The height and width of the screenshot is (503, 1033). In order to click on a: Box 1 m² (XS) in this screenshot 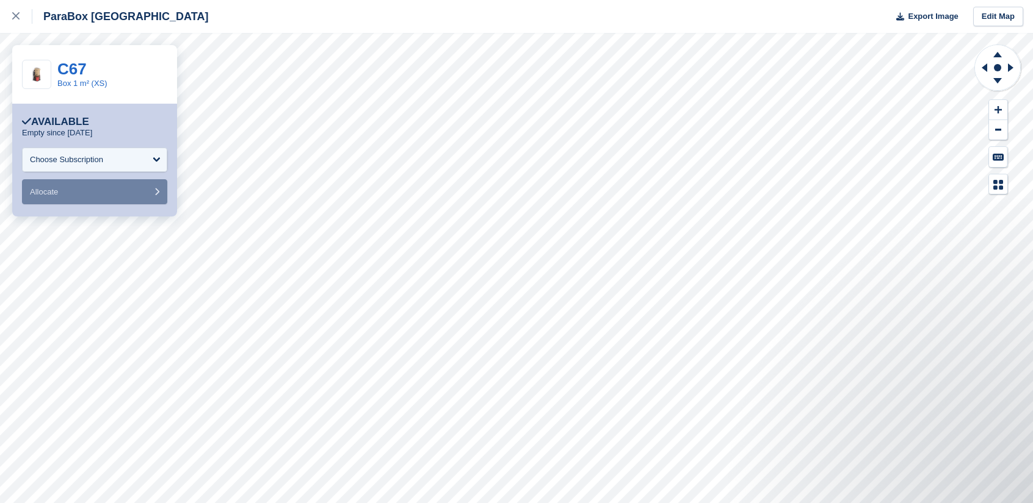, I will do `click(82, 83)`.